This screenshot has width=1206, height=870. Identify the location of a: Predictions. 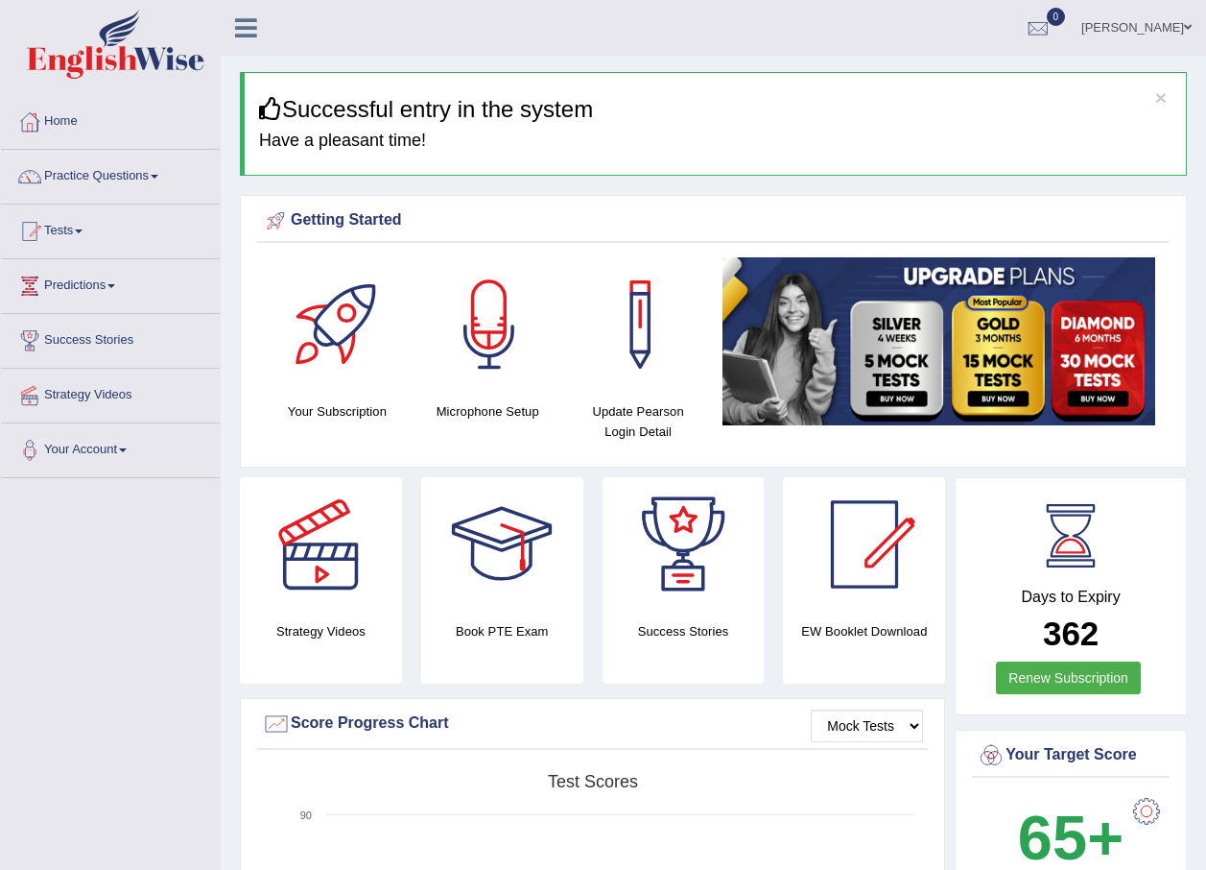
(110, 283).